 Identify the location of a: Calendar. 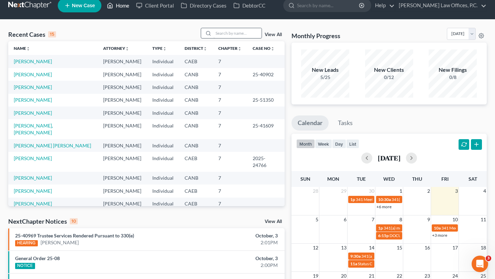
(310, 123).